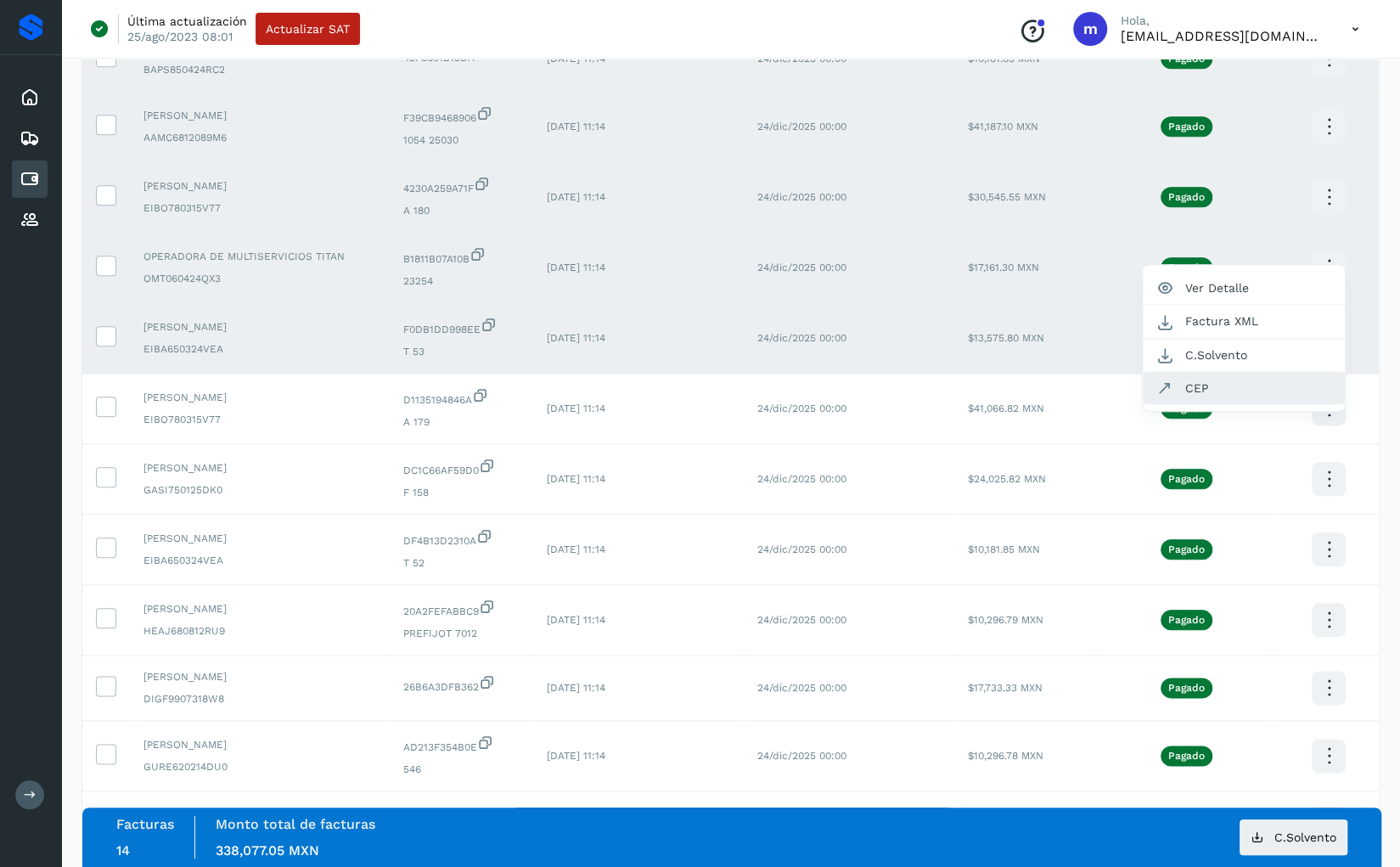 Image resolution: width=1400 pixels, height=867 pixels. I want to click on div: Embarques, so click(30, 139).